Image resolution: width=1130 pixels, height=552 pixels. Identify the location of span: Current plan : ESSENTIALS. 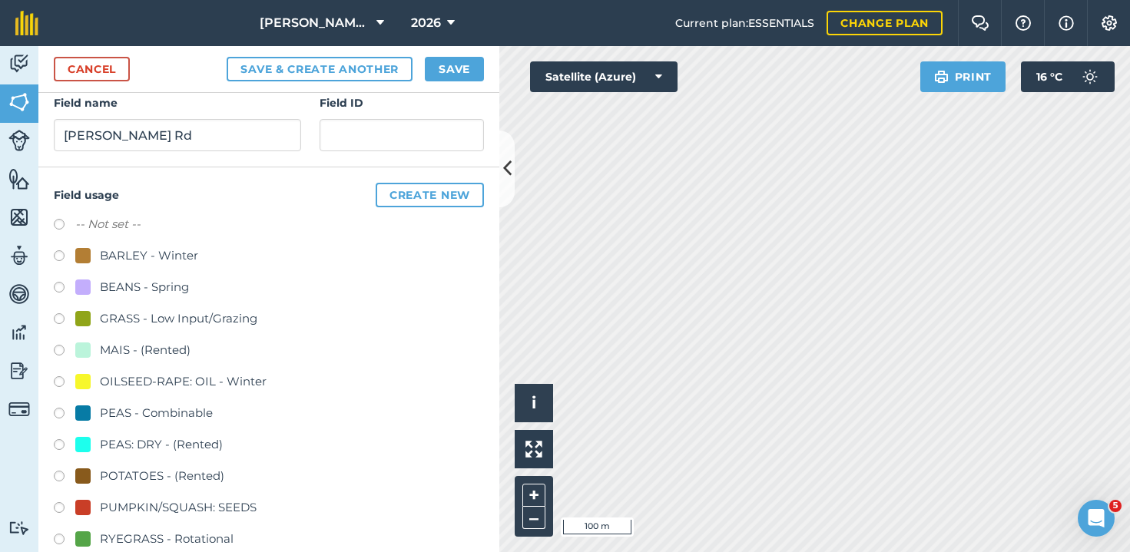
(744, 23).